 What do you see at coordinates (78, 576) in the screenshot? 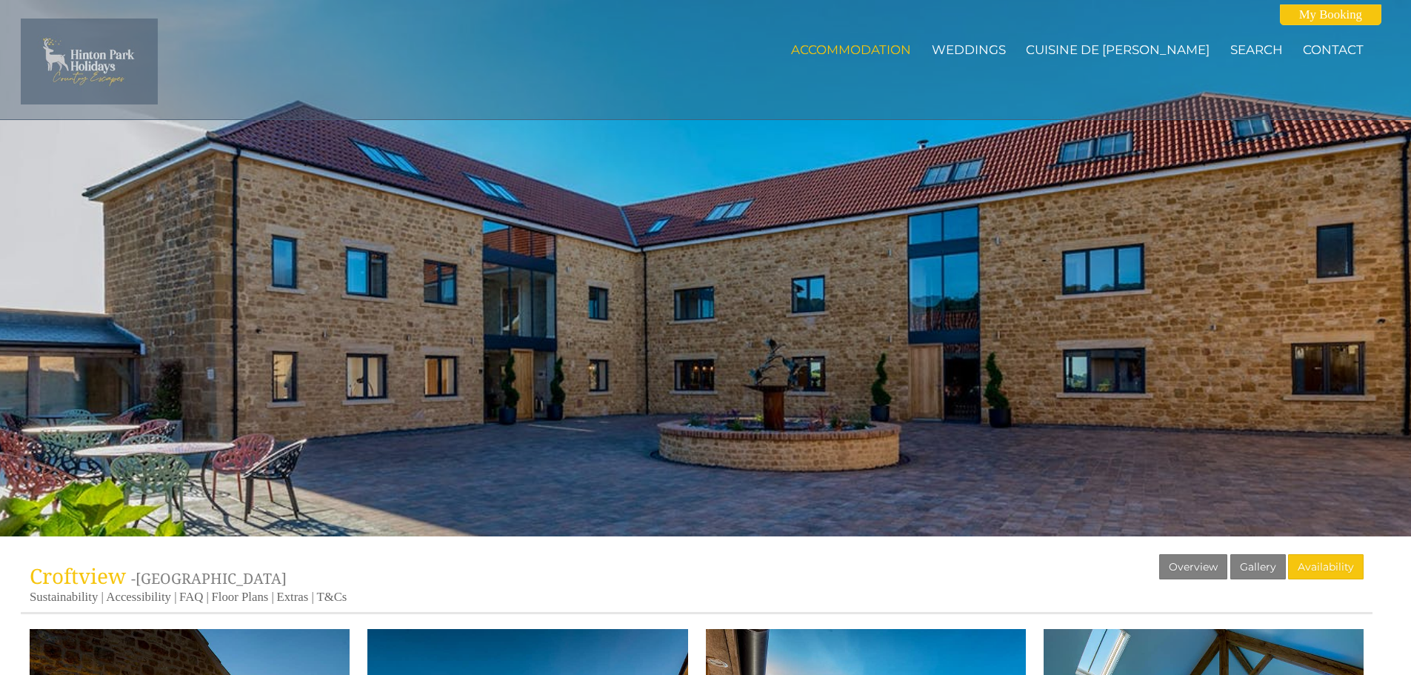
I see `span: Croftview` at bounding box center [78, 576].